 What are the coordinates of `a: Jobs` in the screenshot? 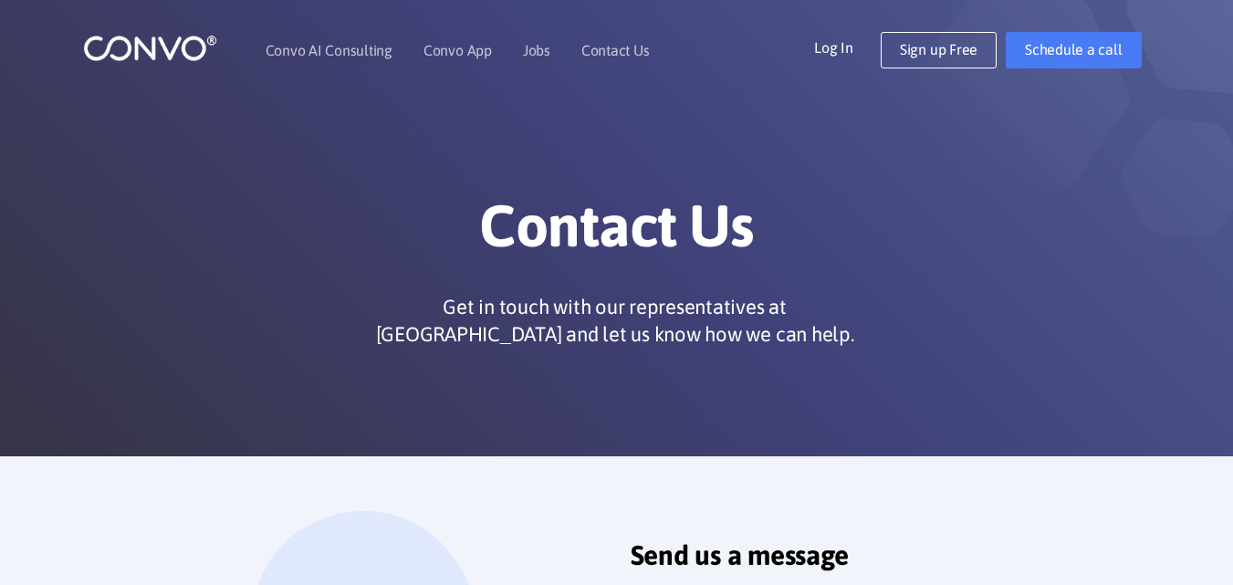 It's located at (537, 50).